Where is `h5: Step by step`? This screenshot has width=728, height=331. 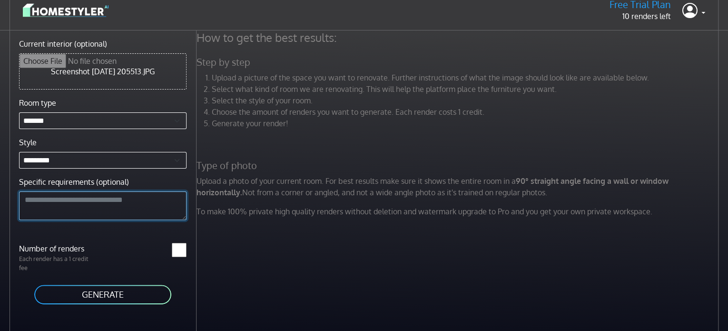 h5: Step by step is located at coordinates (459, 62).